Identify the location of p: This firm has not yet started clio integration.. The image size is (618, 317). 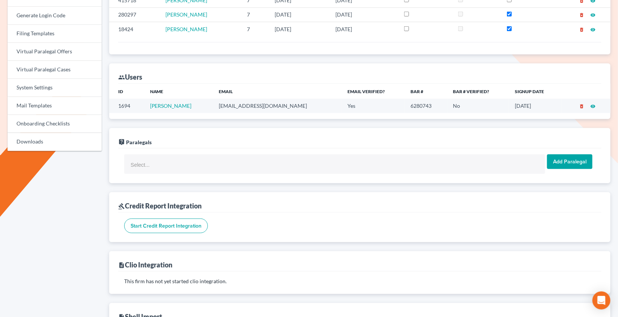
(360, 281).